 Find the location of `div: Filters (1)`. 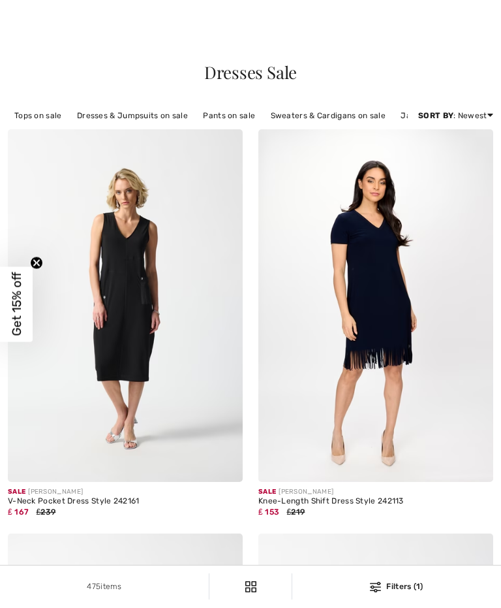

div: Filters (1) is located at coordinates (397, 586).